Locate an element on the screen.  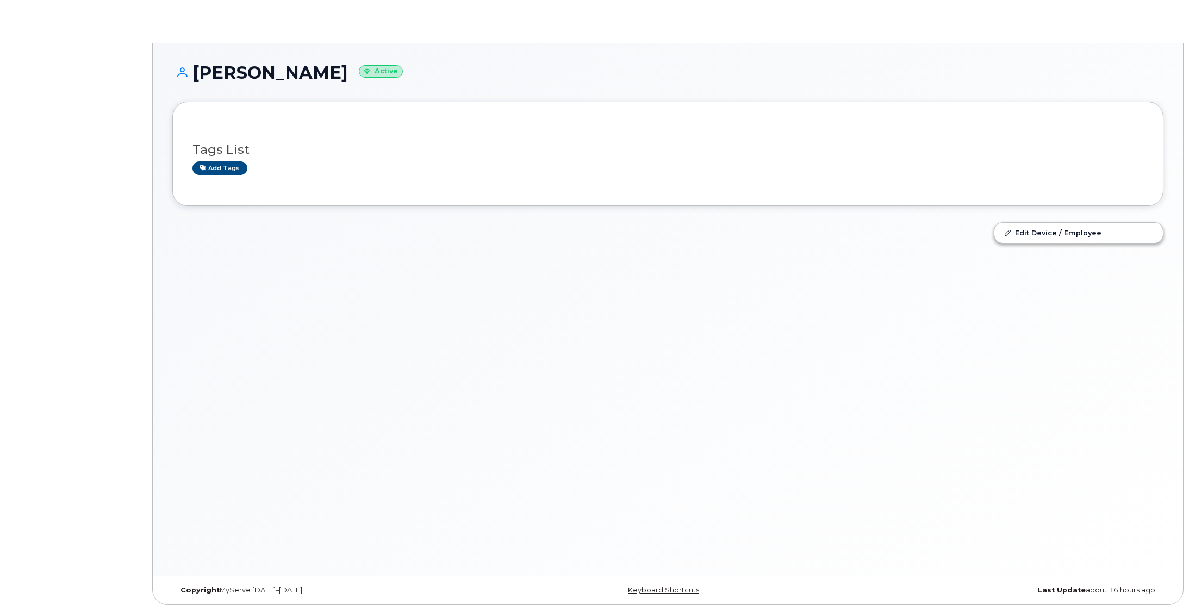
strong: Copyright is located at coordinates (200, 590).